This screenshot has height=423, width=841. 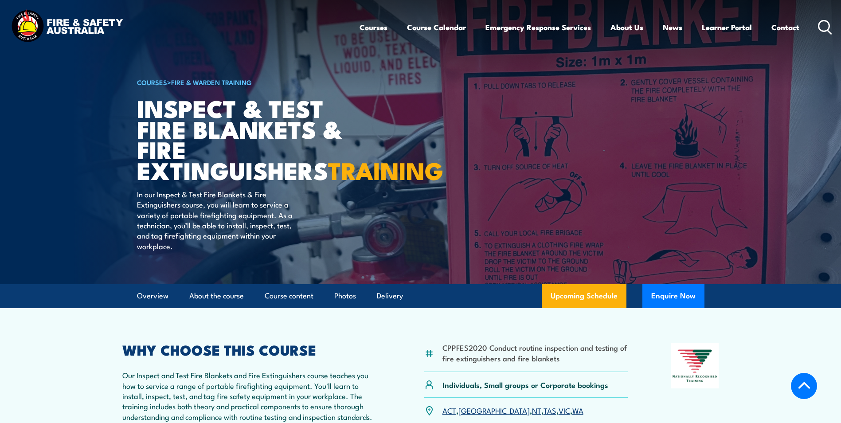 I want to click on p: Our Inspect and Test Fire Blankets and Fire Extinguishers course teaches you how to service a ran..., so click(x=252, y=396).